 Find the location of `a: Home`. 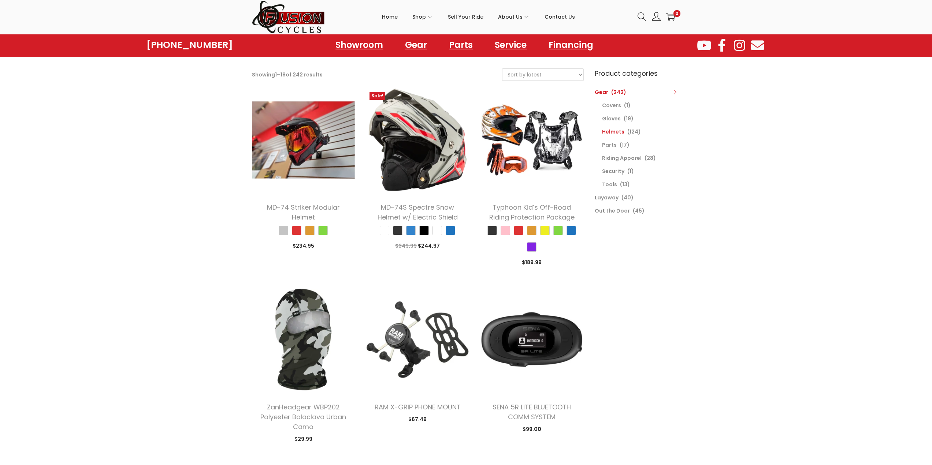

a: Home is located at coordinates (389, 17).